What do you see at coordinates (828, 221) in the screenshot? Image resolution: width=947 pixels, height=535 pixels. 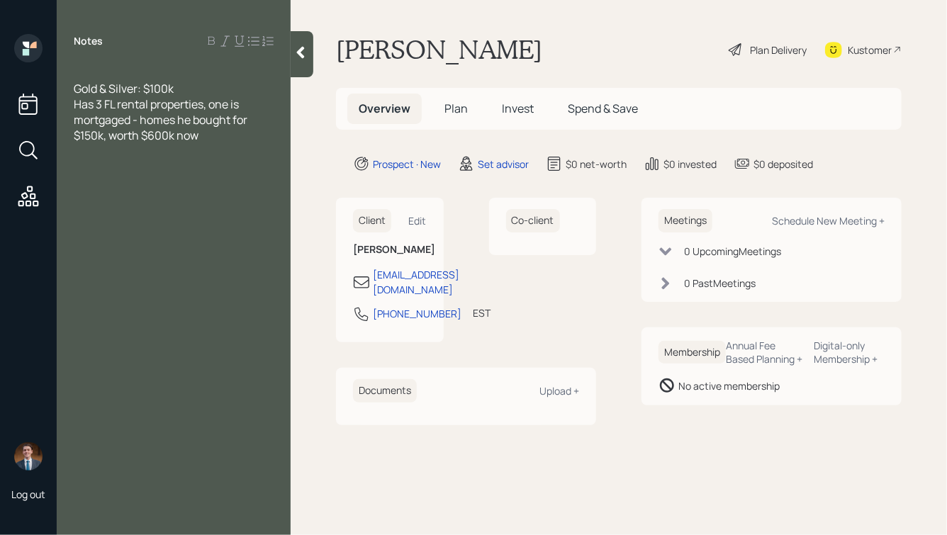 I see `div: Schedule New Meeting +` at bounding box center [828, 221].